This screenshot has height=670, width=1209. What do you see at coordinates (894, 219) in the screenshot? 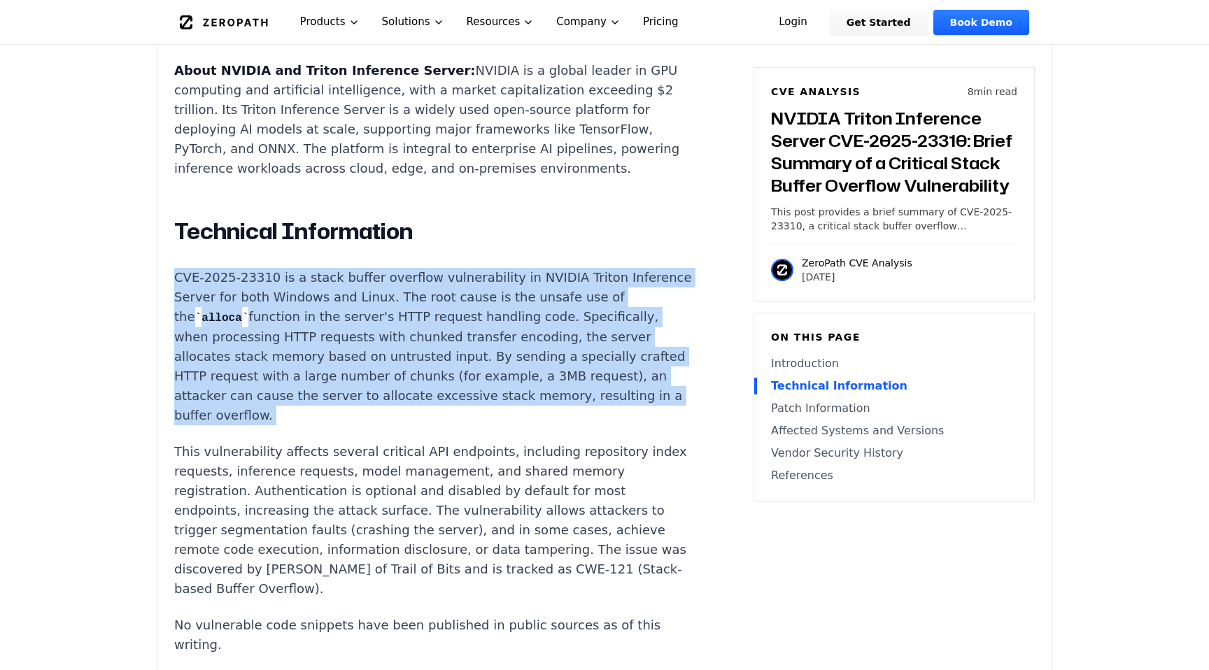
I see `p: This post provides a brief summary of CVE-2025-23310, a critical stack buffer overflow vulnerabil...` at bounding box center [894, 219].